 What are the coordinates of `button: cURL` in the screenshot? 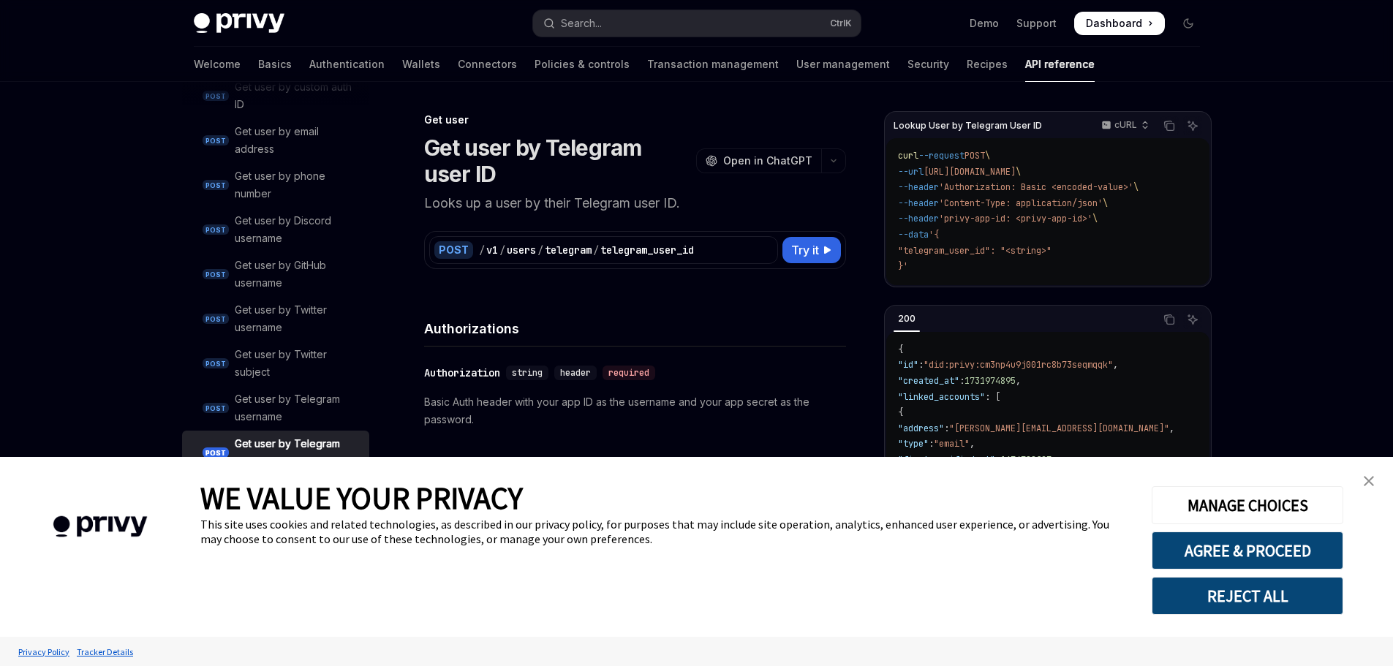 It's located at (1124, 126).